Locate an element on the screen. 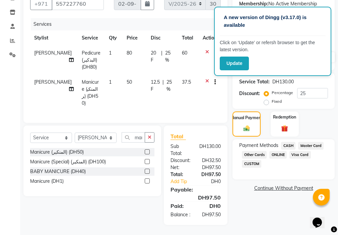  th: Service is located at coordinates (91, 38).